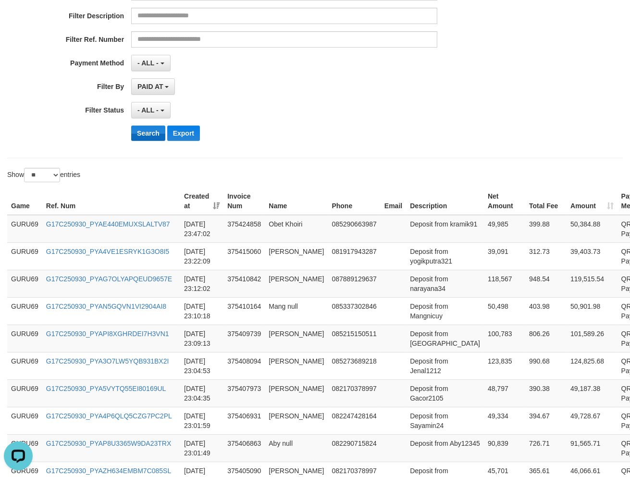  What do you see at coordinates (106, 388) in the screenshot?
I see `a: G17C250930_PYA5VYTQ55EI80169UL` at bounding box center [106, 388].